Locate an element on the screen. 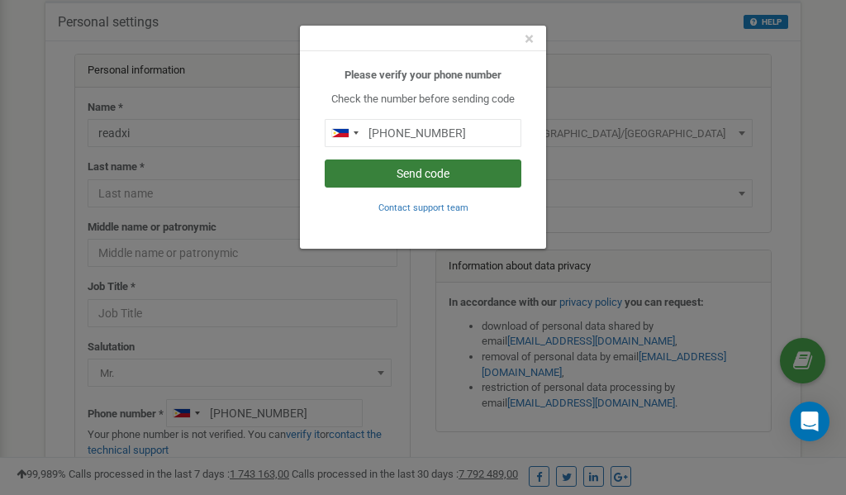 The image size is (846, 495). b: Please verify your phone number is located at coordinates (423, 74).